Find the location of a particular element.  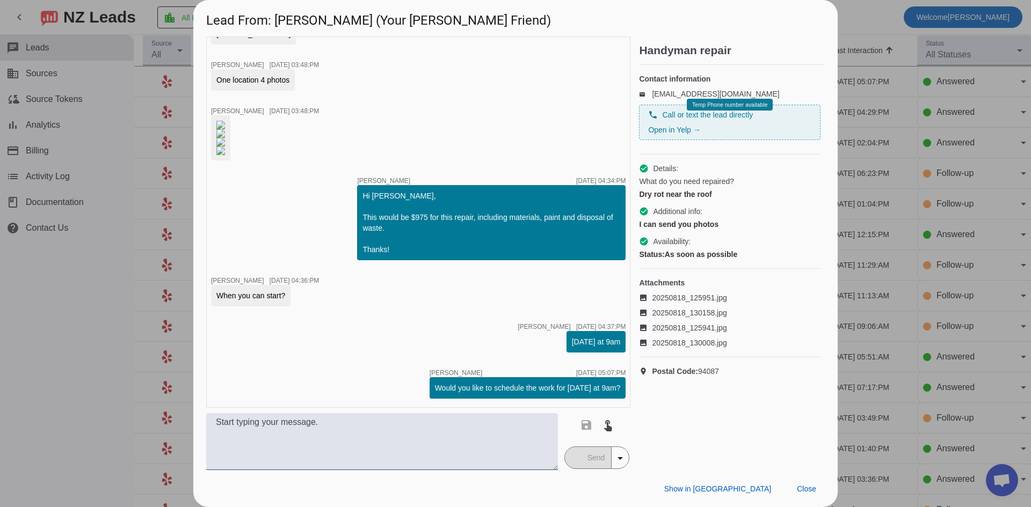

span: Availability: is located at coordinates (672, 242).